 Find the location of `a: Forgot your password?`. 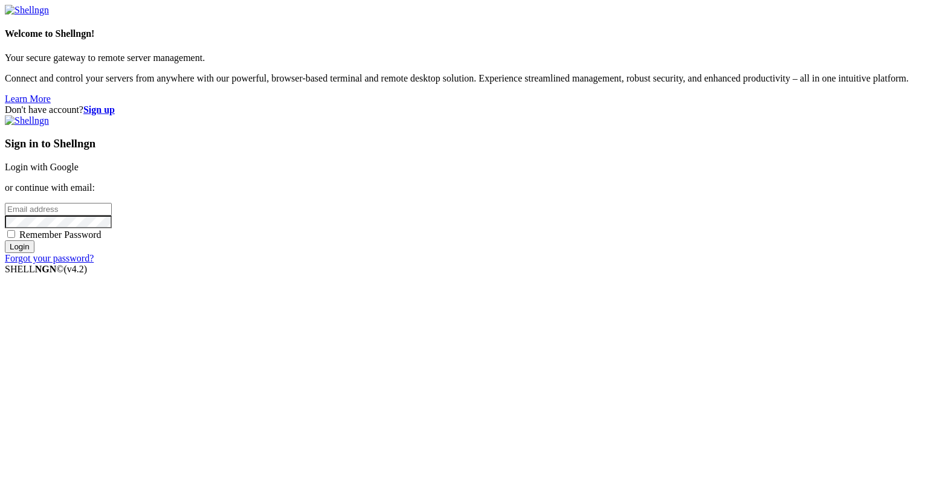

a: Forgot your password? is located at coordinates (49, 258).